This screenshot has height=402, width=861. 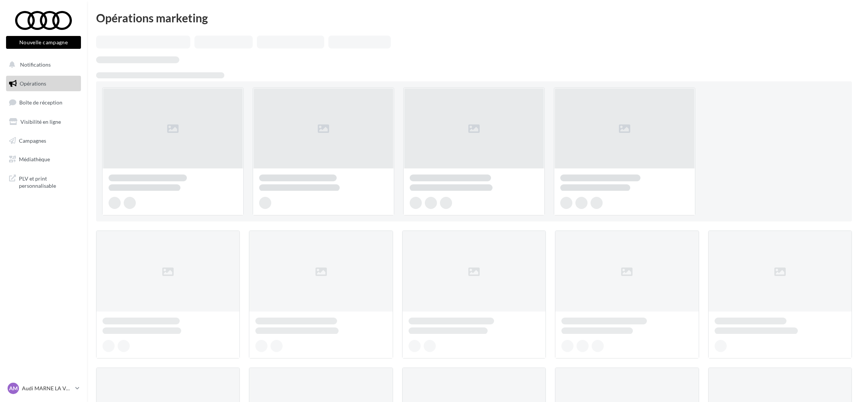 What do you see at coordinates (43, 159) in the screenshot?
I see `a: Médiathèque` at bounding box center [43, 159].